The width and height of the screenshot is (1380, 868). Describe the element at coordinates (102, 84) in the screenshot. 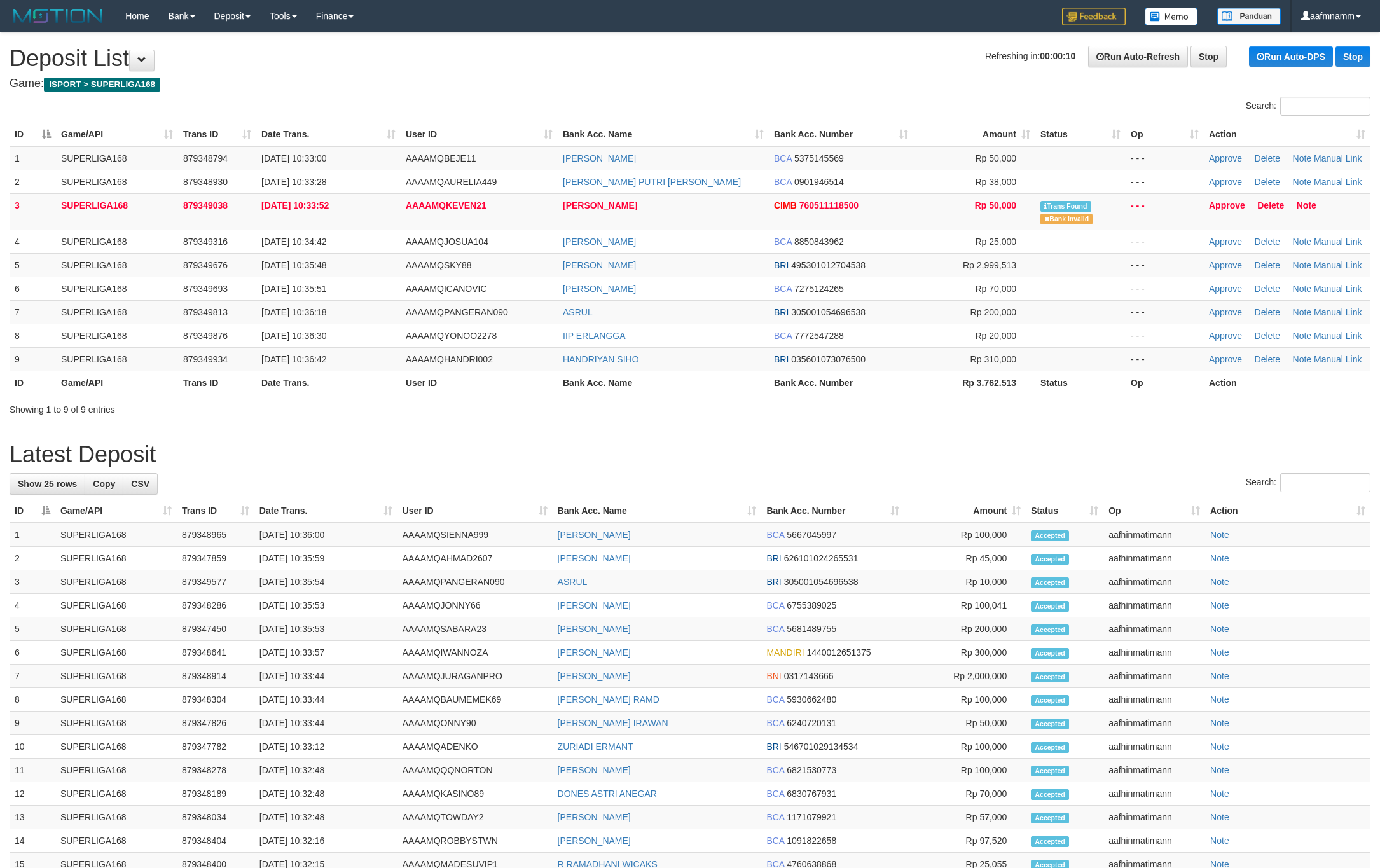

I see `span: ISPORT > SUPERLIGA168` at that location.